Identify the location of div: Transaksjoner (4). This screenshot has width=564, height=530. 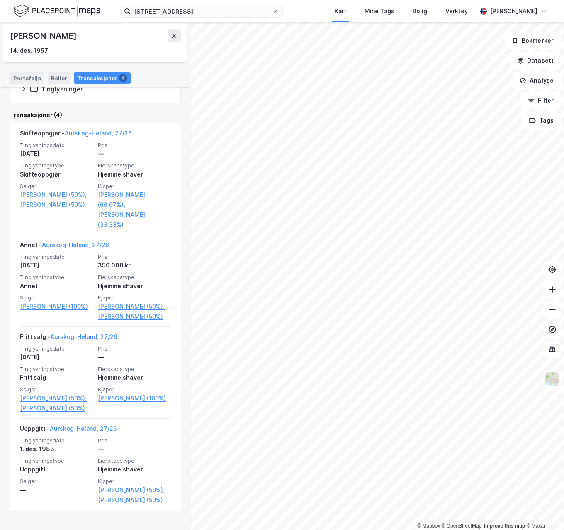
(95, 115).